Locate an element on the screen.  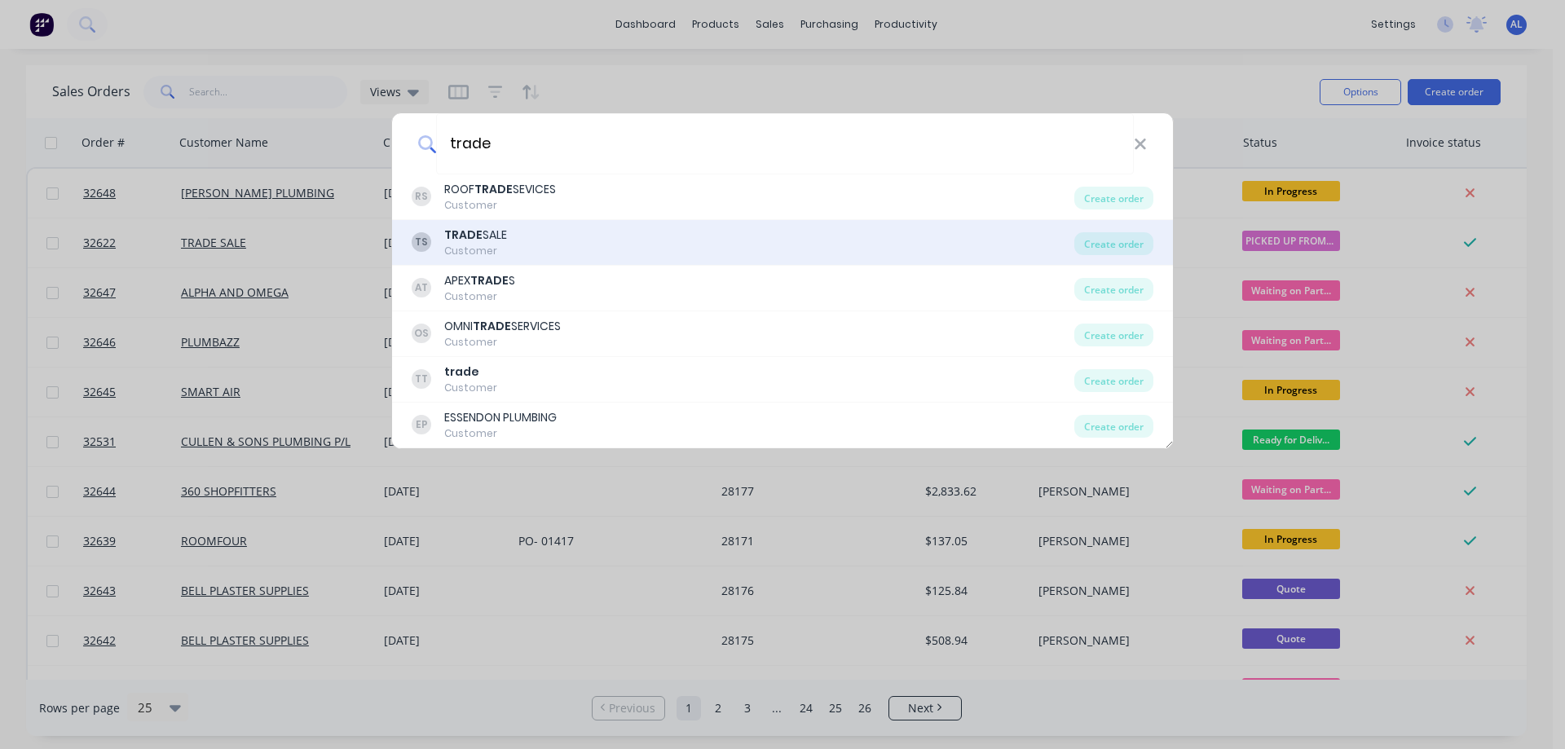
input: Enter a customer name to create a new order... is located at coordinates (785, 143).